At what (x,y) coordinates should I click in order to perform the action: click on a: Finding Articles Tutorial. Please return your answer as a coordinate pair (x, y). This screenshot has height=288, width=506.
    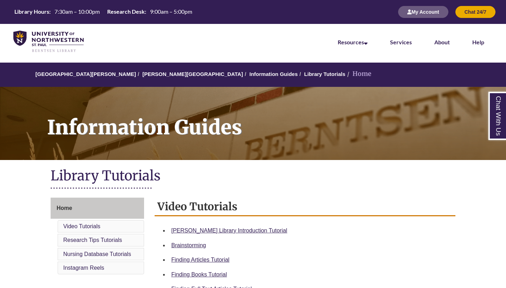
    Looking at the image, I should click on (200, 259).